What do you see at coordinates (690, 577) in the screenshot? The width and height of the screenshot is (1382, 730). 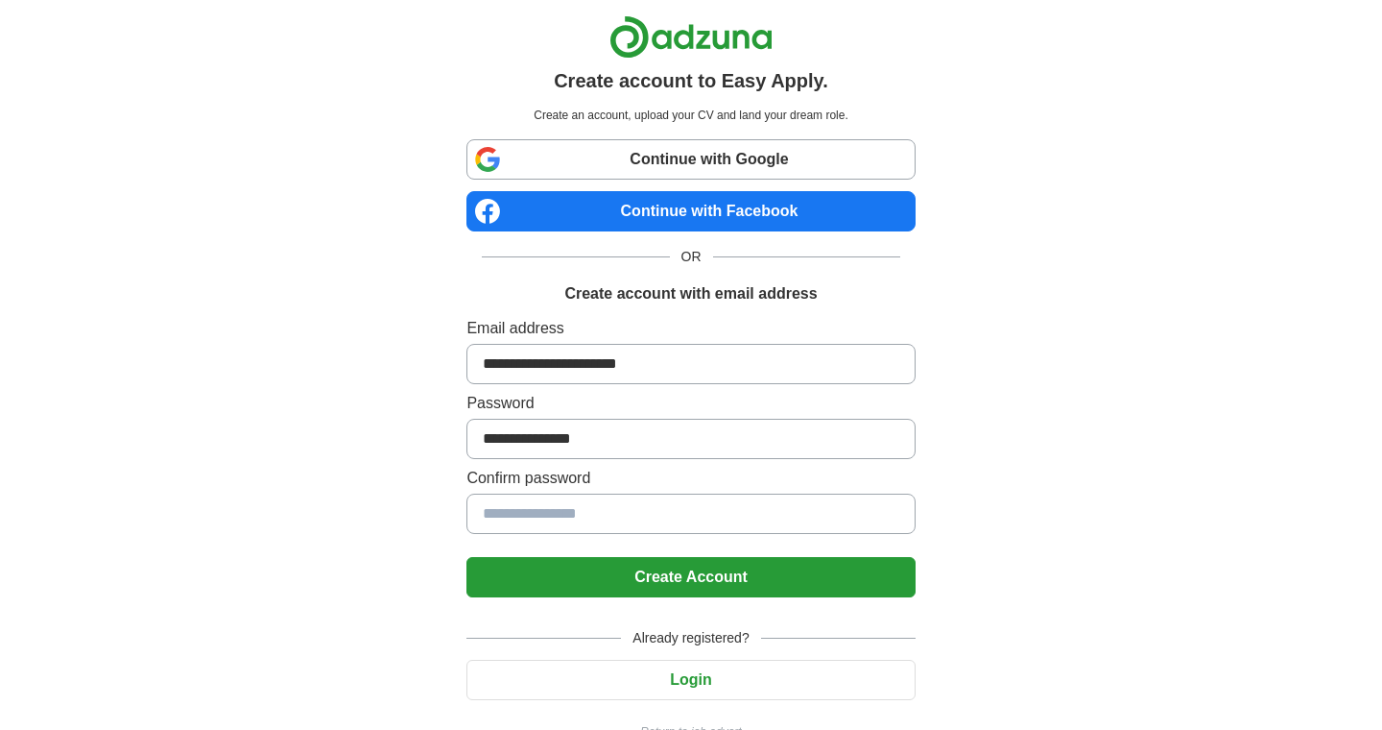 I see `button: Create Account` at bounding box center [690, 577].